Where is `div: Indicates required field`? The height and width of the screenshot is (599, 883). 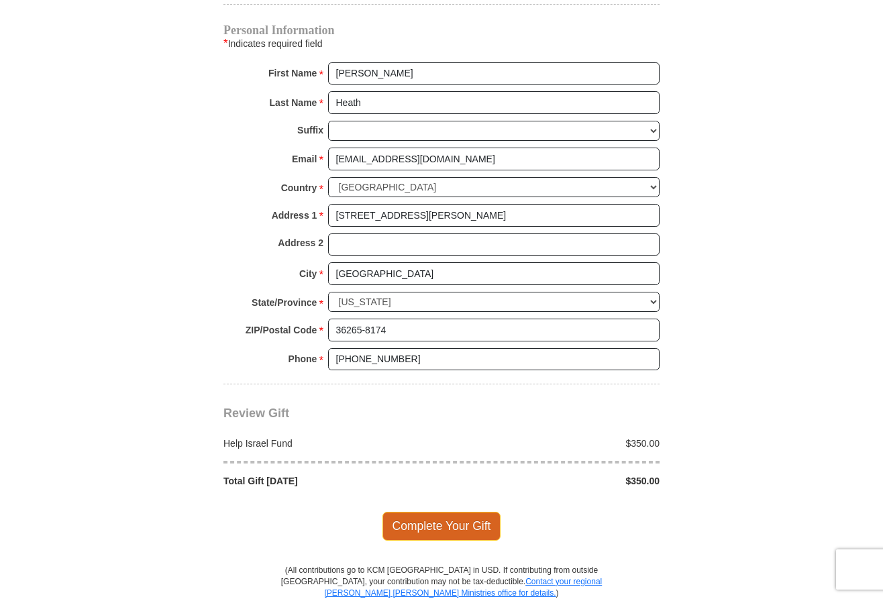
div: Indicates required field is located at coordinates (441, 44).